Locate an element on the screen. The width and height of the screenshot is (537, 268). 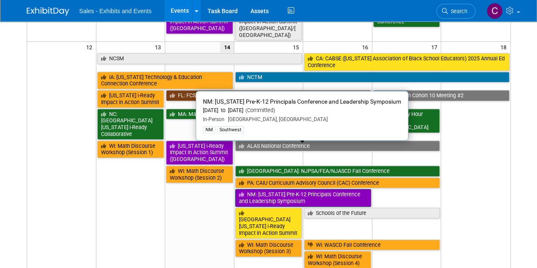
a: FL: FCSC & SCS is located at coordinates (268, 96).